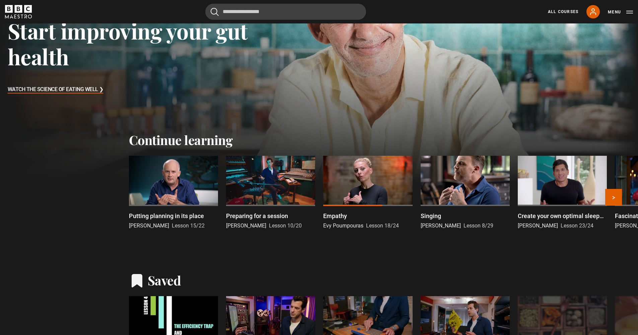  Describe the element at coordinates (286, 226) in the screenshot. I see `span: Lesson 10/20` at that location.